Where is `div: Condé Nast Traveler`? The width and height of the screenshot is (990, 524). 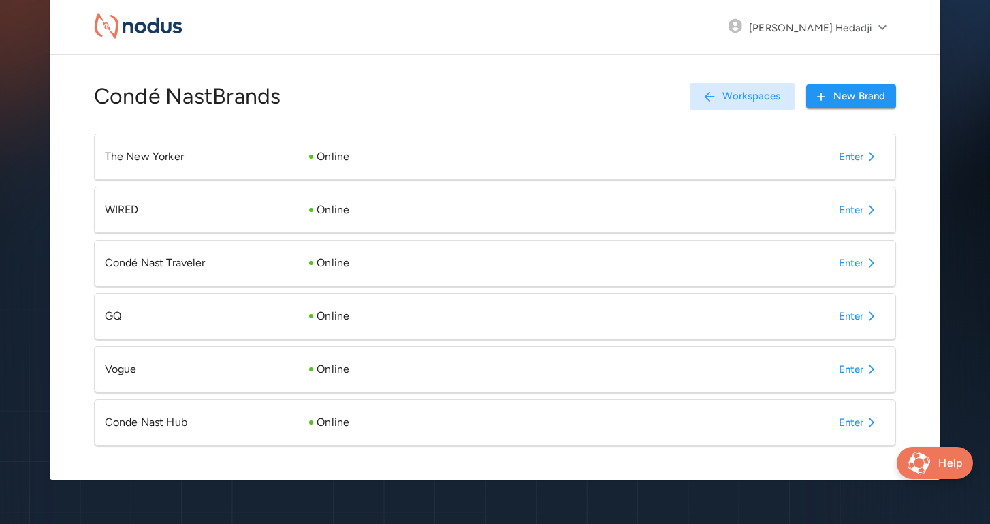
div: Condé Nast Traveler is located at coordinates (202, 263).